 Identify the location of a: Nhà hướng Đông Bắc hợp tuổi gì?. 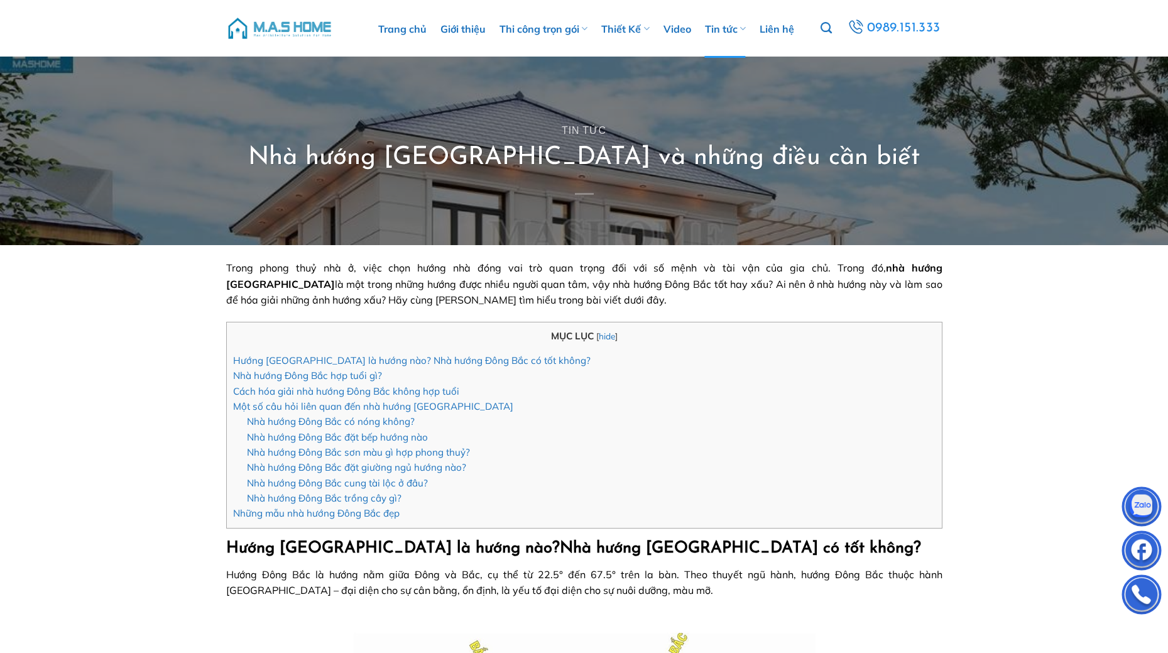
(307, 375).